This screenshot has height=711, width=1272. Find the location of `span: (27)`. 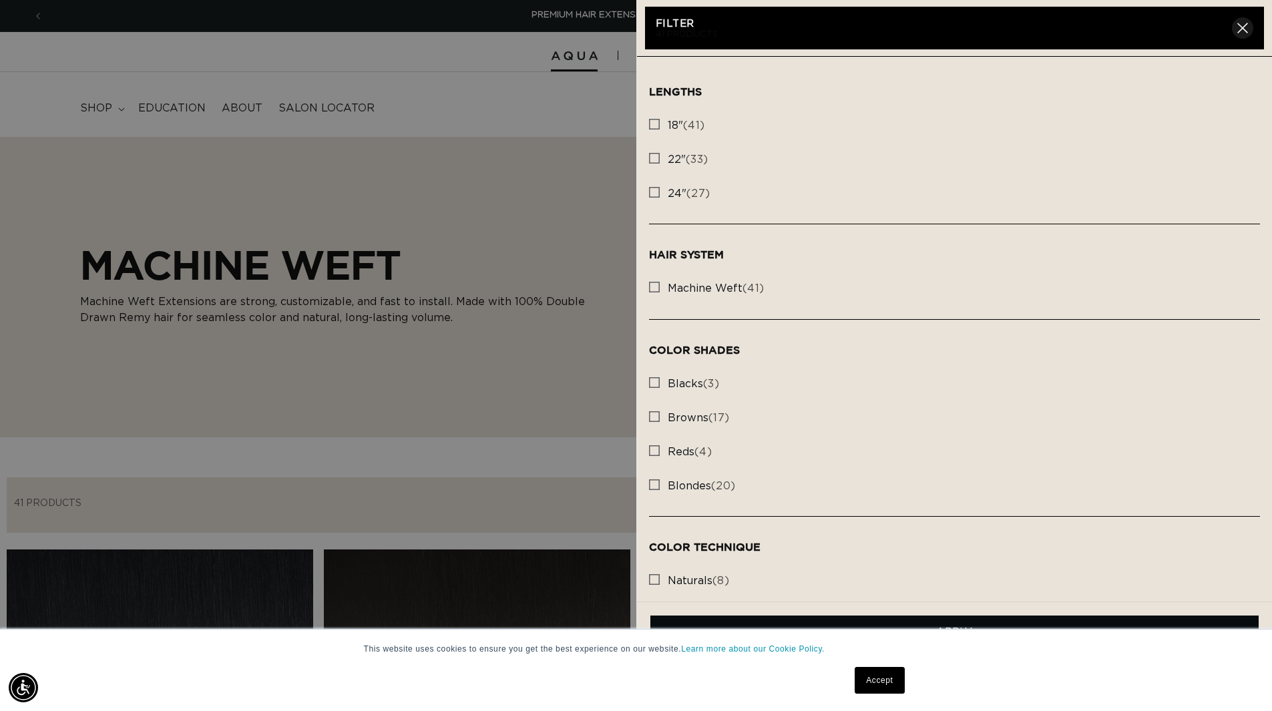

span: (27) is located at coordinates (689, 194).